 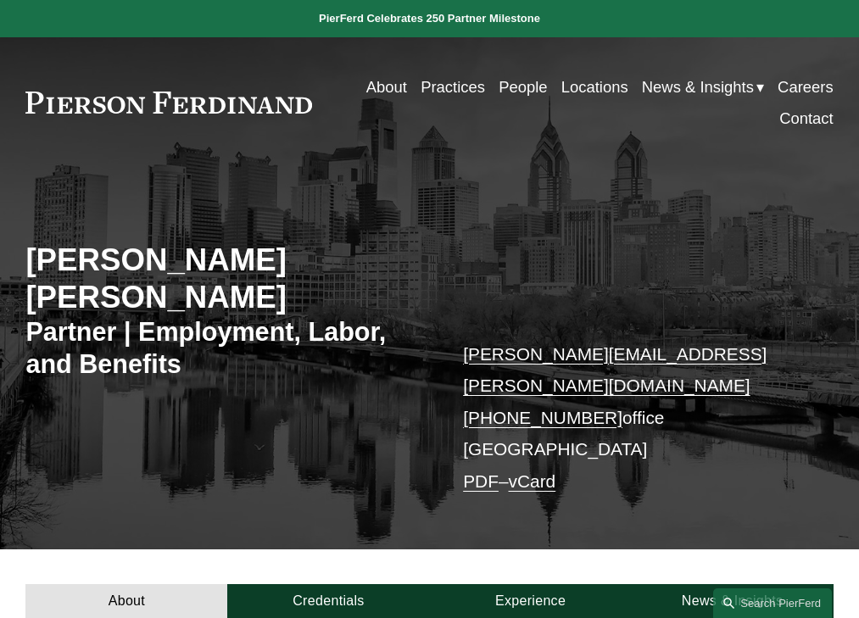 What do you see at coordinates (387, 86) in the screenshot?
I see `a: About` at bounding box center [387, 86].